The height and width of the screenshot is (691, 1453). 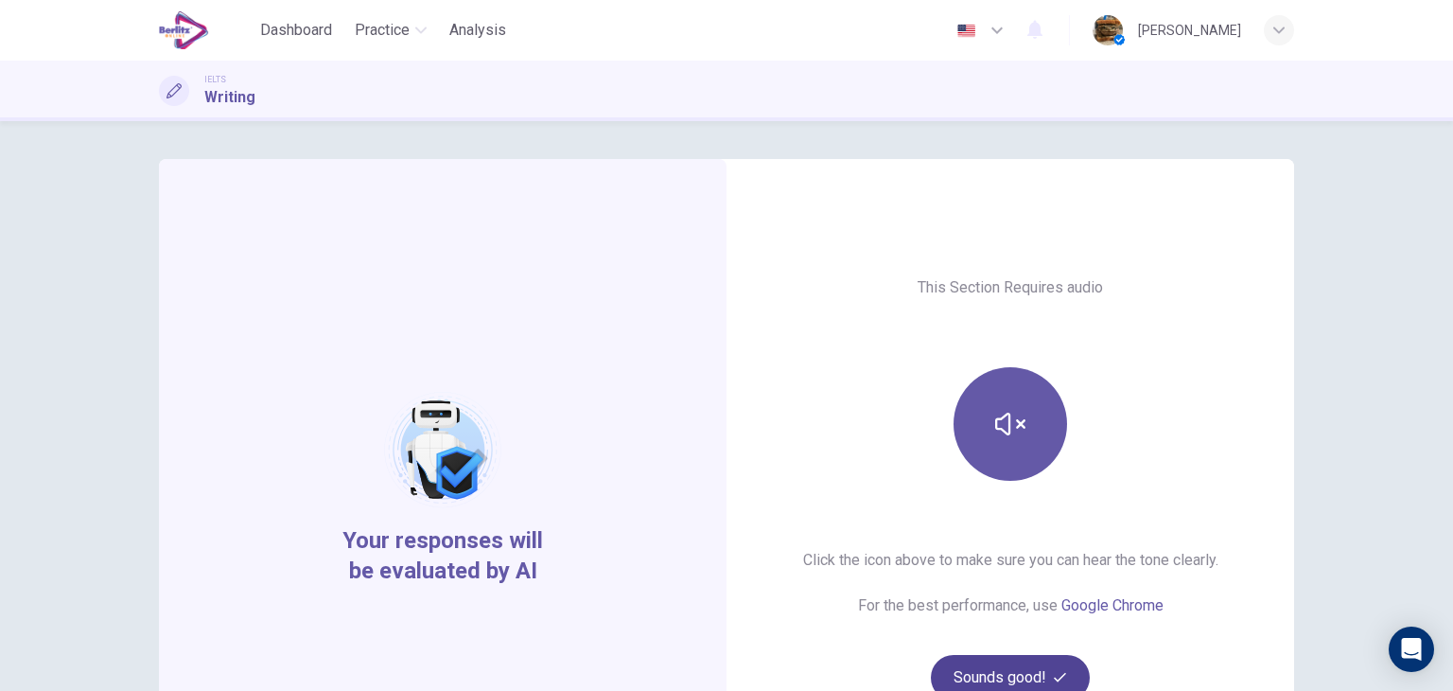 I want to click on a: EduSynch logo, so click(x=205, y=30).